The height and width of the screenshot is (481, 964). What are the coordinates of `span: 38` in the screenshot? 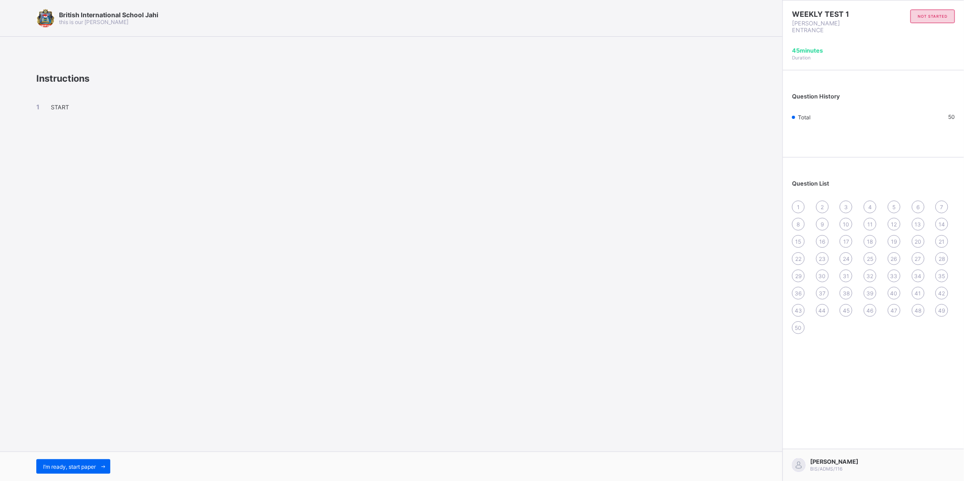 It's located at (846, 293).